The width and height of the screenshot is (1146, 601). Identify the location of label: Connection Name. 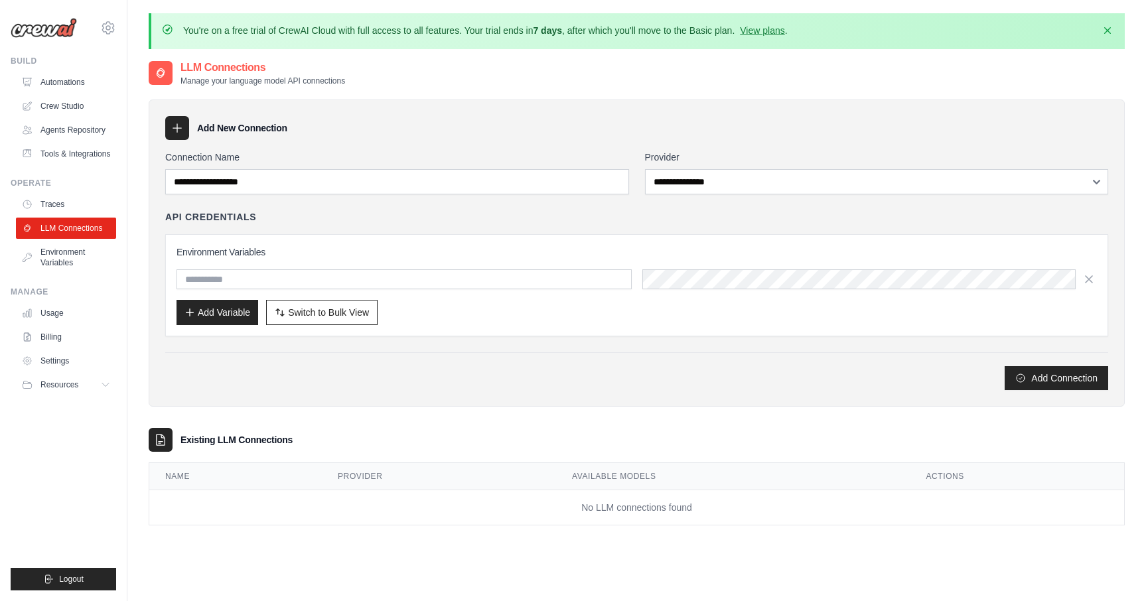
(397, 157).